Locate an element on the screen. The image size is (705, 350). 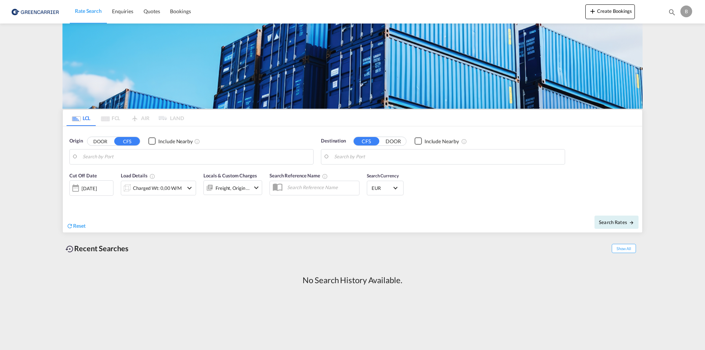
span: Bookings is located at coordinates (180, 11).